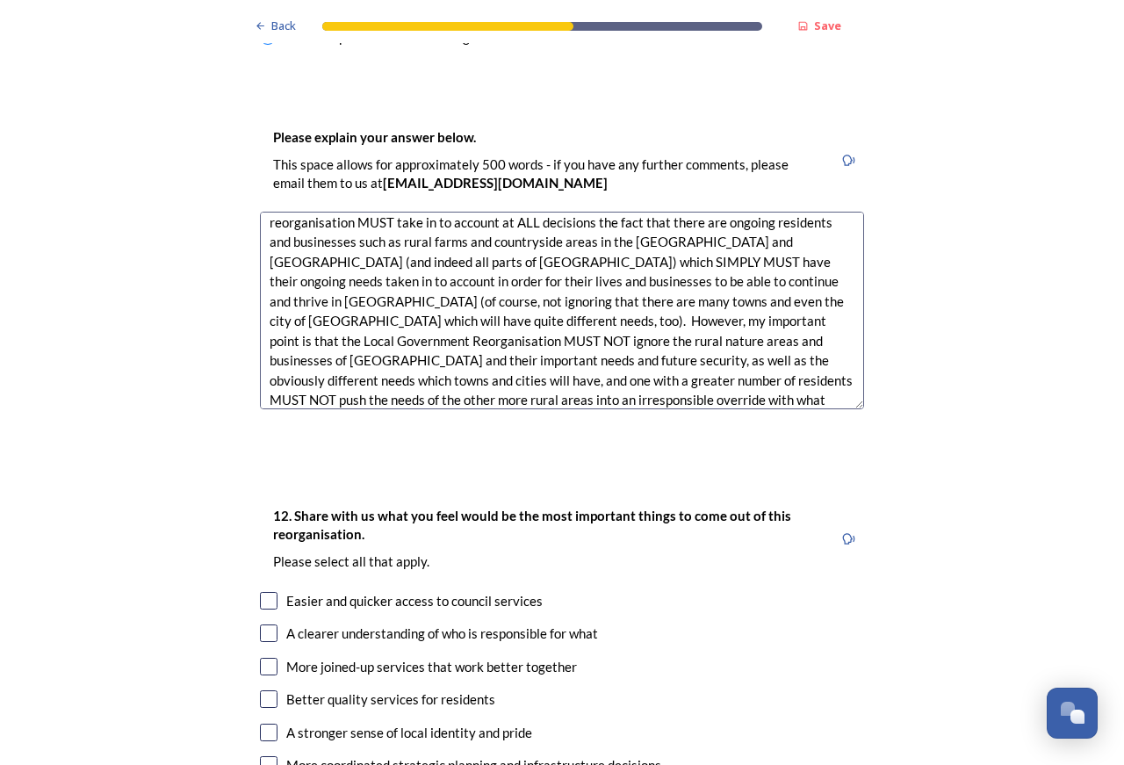  What do you see at coordinates (415, 601) in the screenshot?
I see `div: Easier and quicker access to council services` at bounding box center [415, 601].